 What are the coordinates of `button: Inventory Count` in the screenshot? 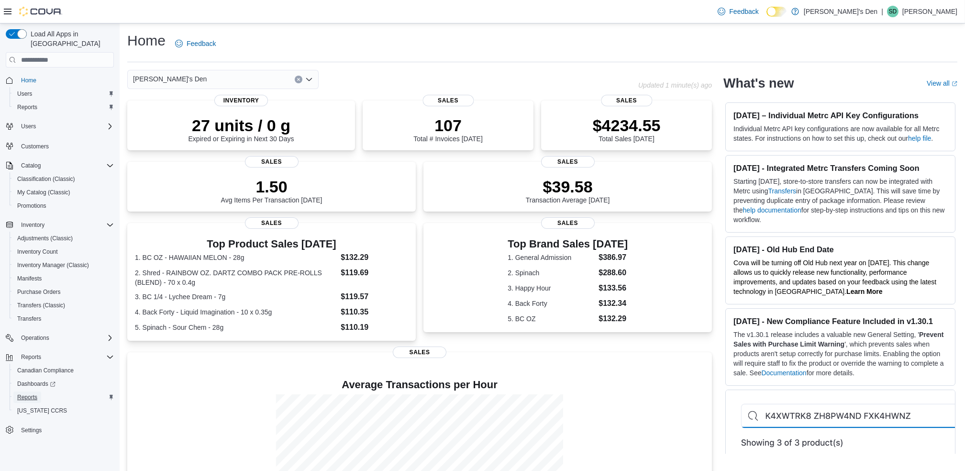 It's located at (64, 252).